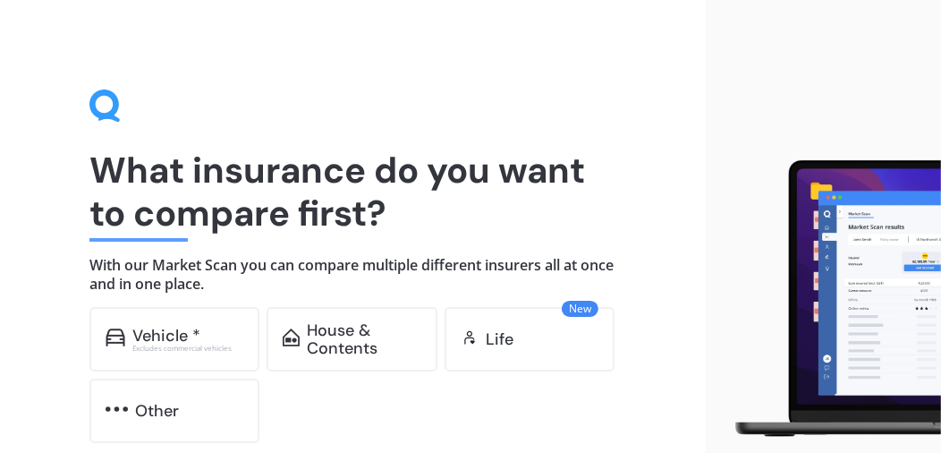 The width and height of the screenshot is (941, 453). I want to click on div: House & Contents, so click(364, 339).